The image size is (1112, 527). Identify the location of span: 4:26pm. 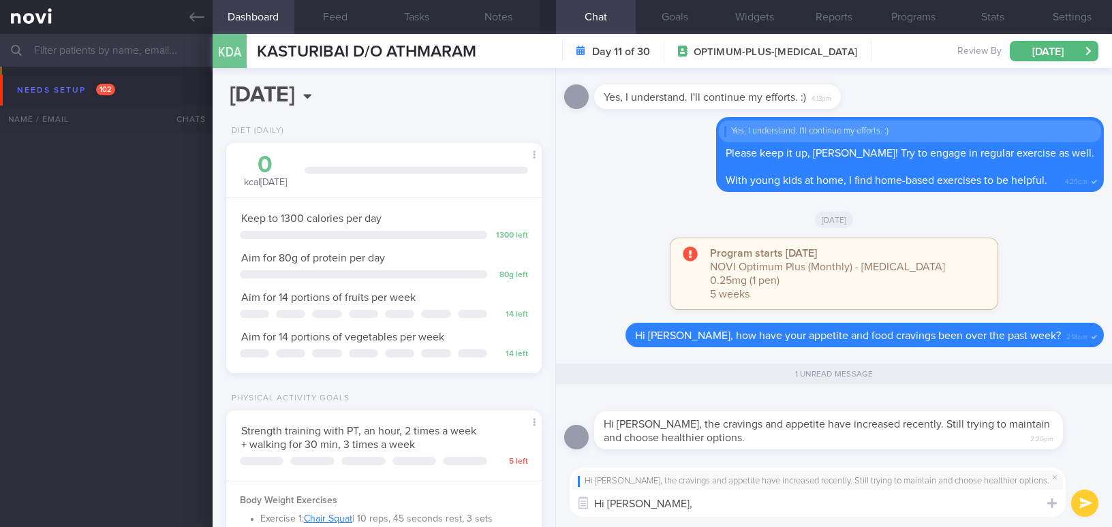
(1076, 180).